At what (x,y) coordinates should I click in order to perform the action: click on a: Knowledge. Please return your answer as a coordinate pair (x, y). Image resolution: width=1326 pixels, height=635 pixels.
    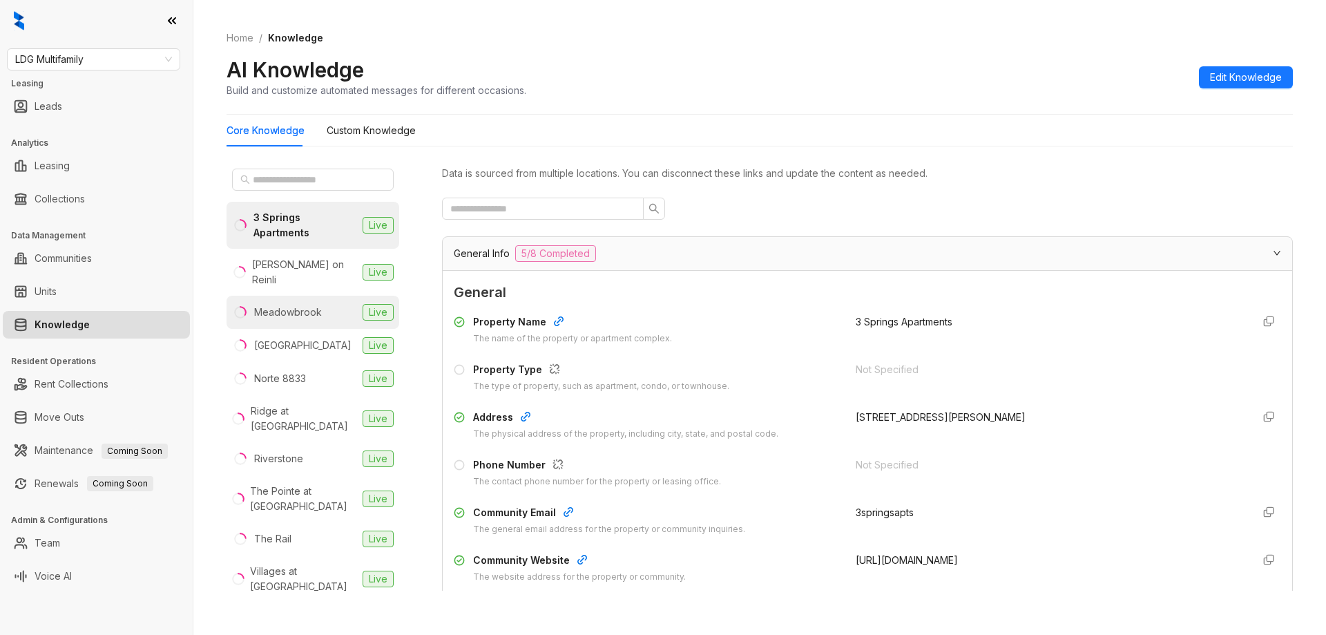
    Looking at the image, I should click on (62, 325).